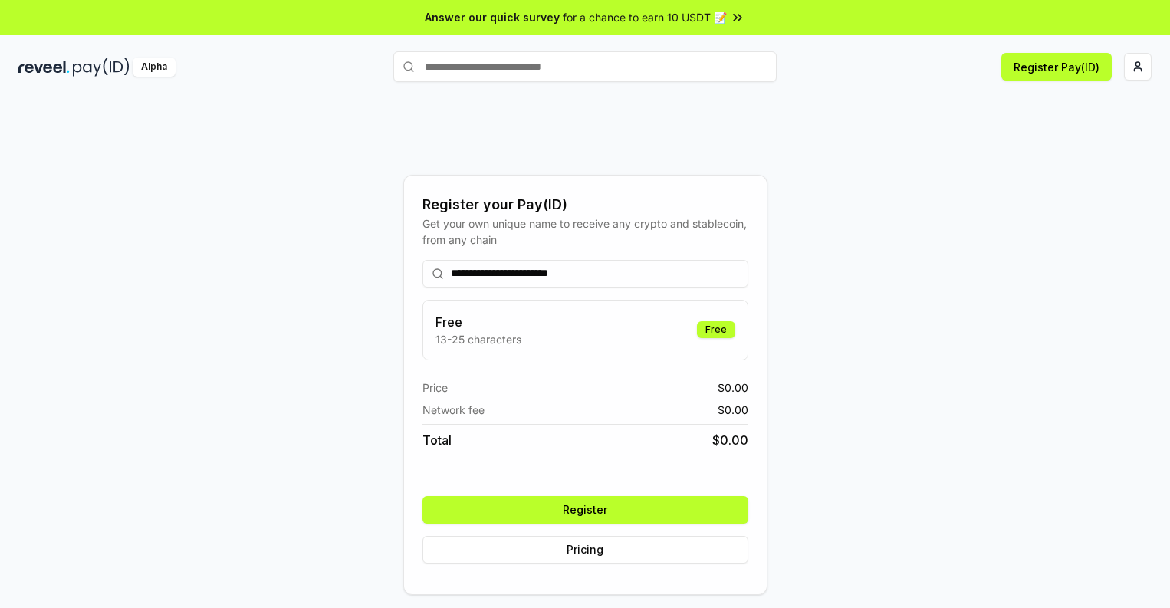 The height and width of the screenshot is (608, 1170). Describe the element at coordinates (478, 322) in the screenshot. I see `h3: Free` at that location.